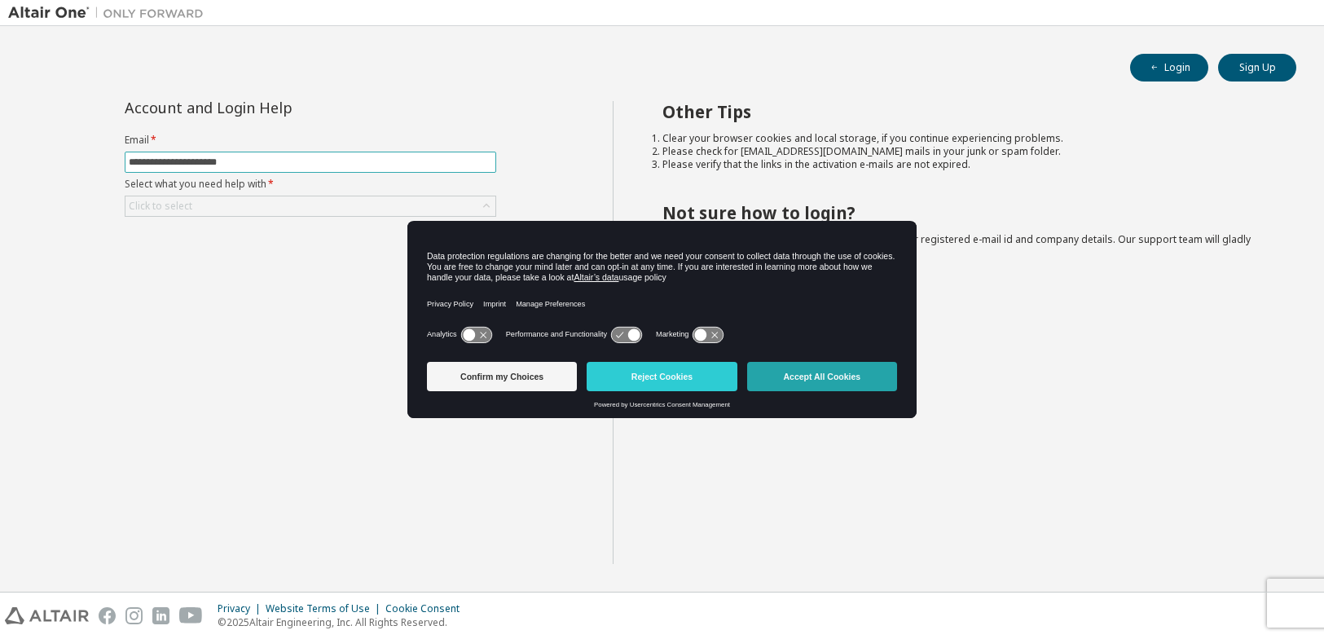 The image size is (1324, 639). I want to click on div: Privacy, so click(241, 609).